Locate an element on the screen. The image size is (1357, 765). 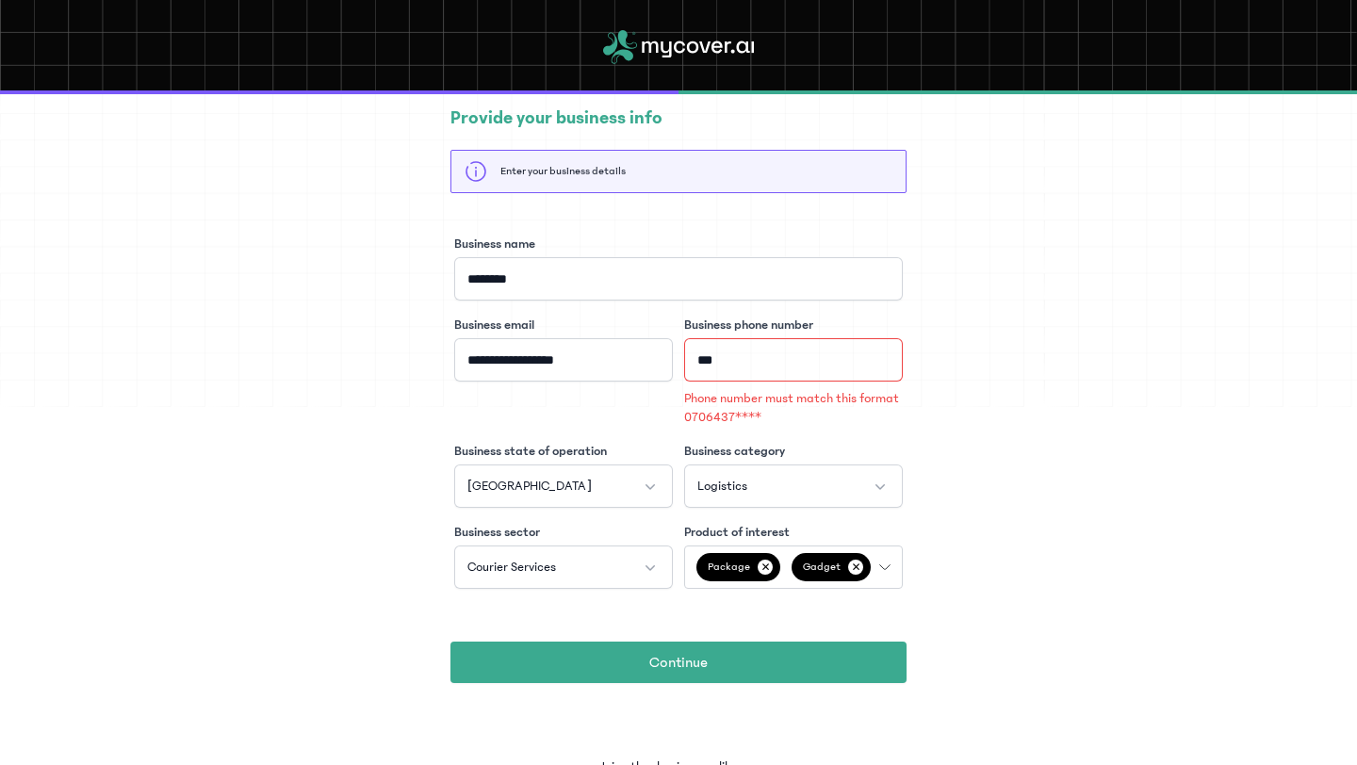
span: Gadget is located at coordinates (831, 567).